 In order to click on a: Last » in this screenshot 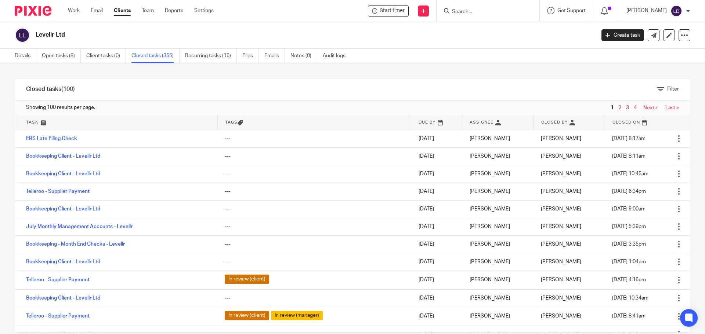, I will do `click(672, 108)`.